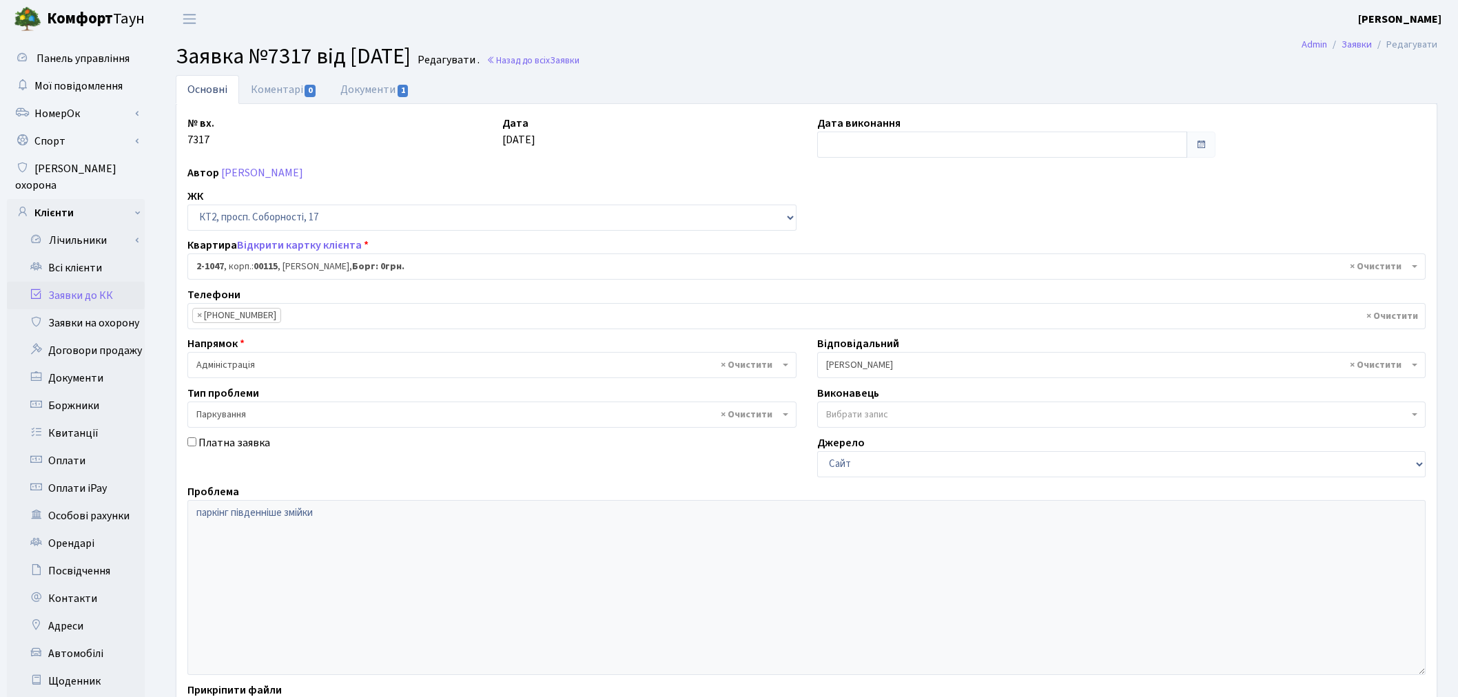 The width and height of the screenshot is (1458, 697). I want to click on a: Посвідчення, so click(76, 571).